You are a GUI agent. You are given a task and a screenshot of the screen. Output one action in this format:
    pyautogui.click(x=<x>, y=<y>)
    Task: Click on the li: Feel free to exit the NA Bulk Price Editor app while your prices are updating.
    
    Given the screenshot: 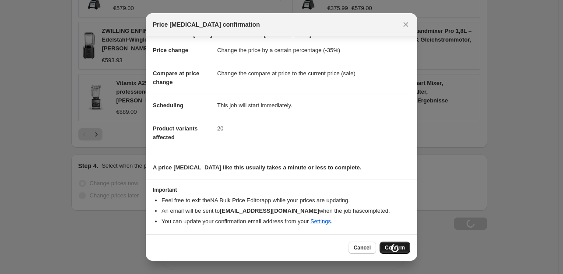 What is the action you would take?
    pyautogui.click(x=286, y=201)
    